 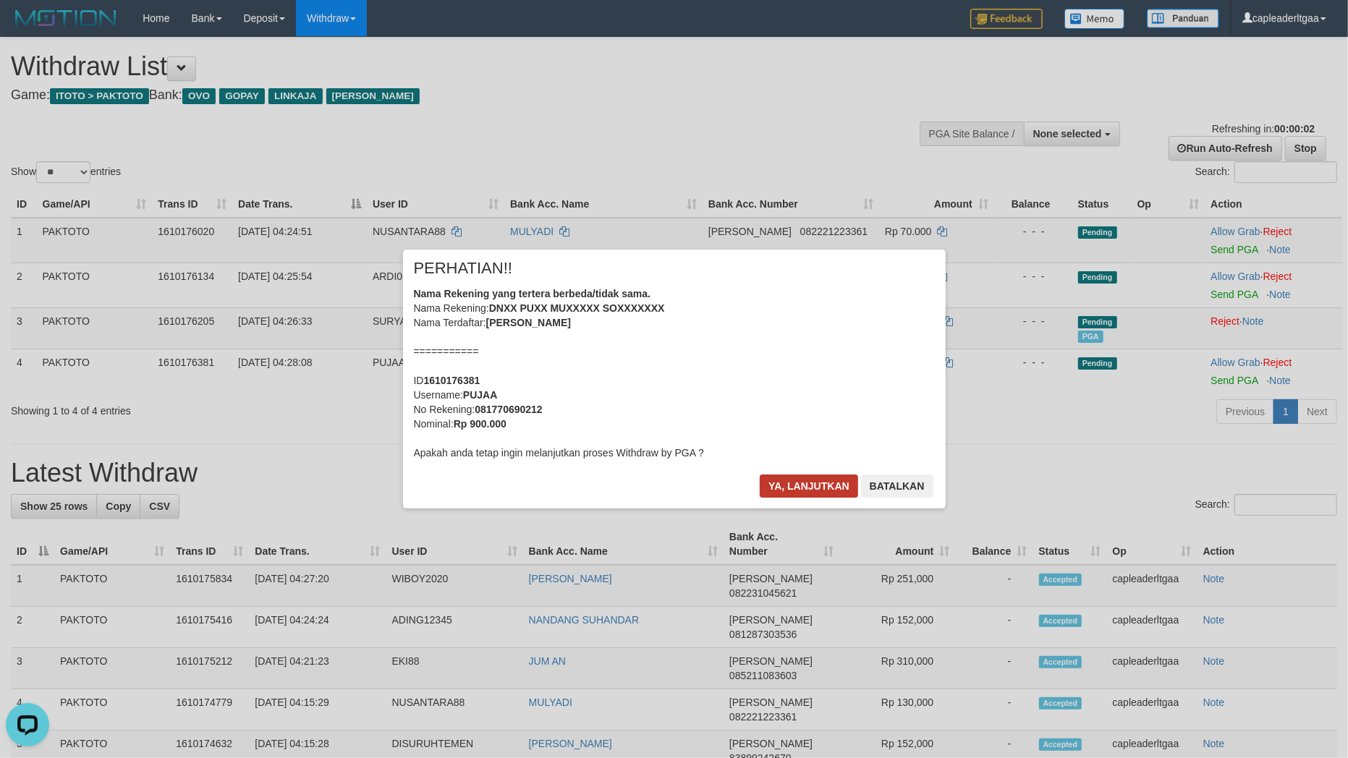 What do you see at coordinates (463, 268) in the screenshot?
I see `span: PERHATIAN!!` at bounding box center [463, 268].